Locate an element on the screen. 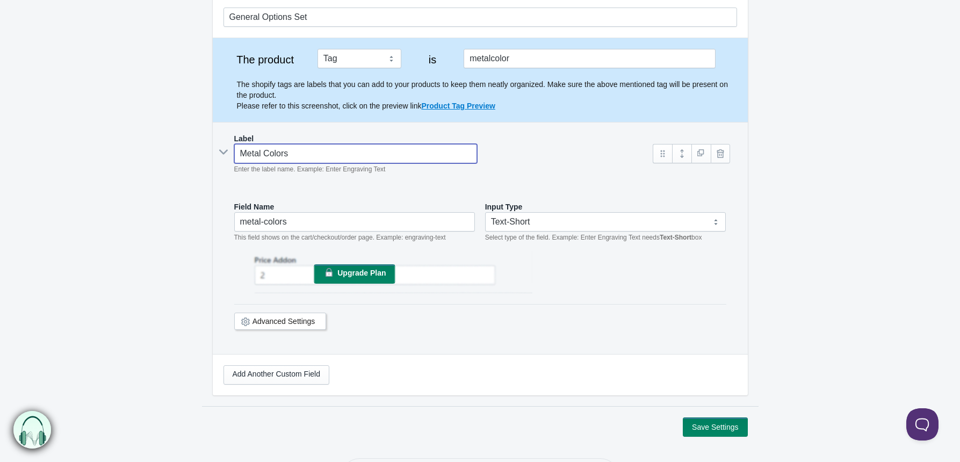  a: Advanced Settings is located at coordinates (284, 321).